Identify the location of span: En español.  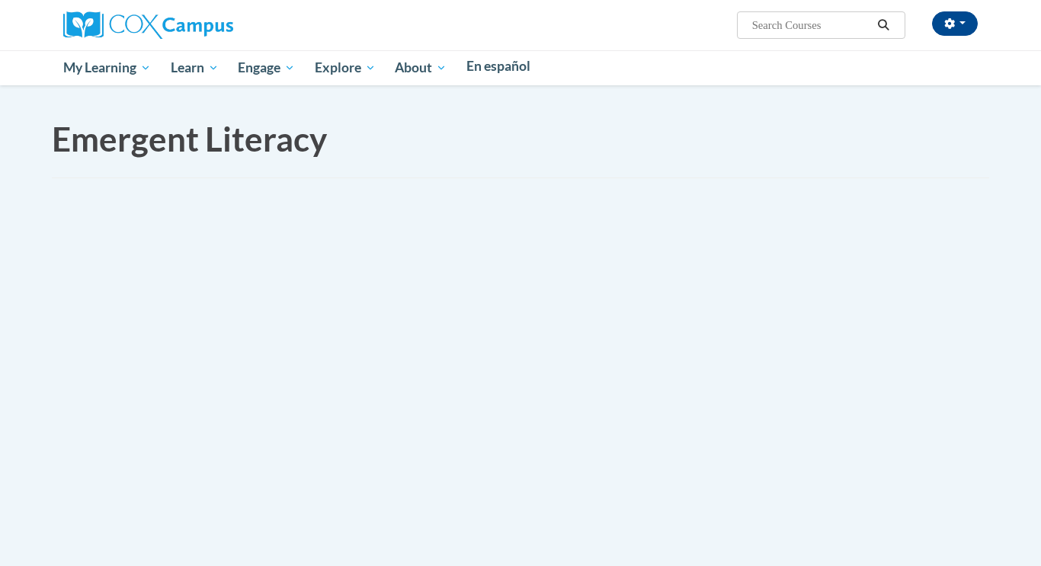
(498, 66).